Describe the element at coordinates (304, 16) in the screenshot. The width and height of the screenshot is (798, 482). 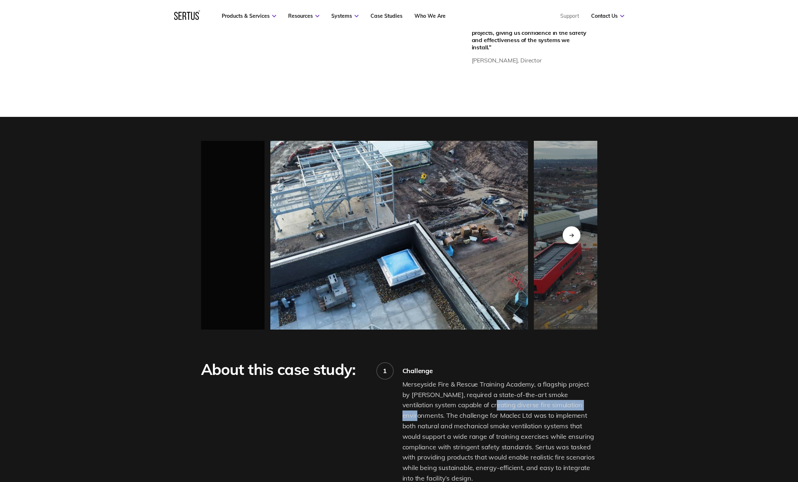
I see `a: Resources` at that location.